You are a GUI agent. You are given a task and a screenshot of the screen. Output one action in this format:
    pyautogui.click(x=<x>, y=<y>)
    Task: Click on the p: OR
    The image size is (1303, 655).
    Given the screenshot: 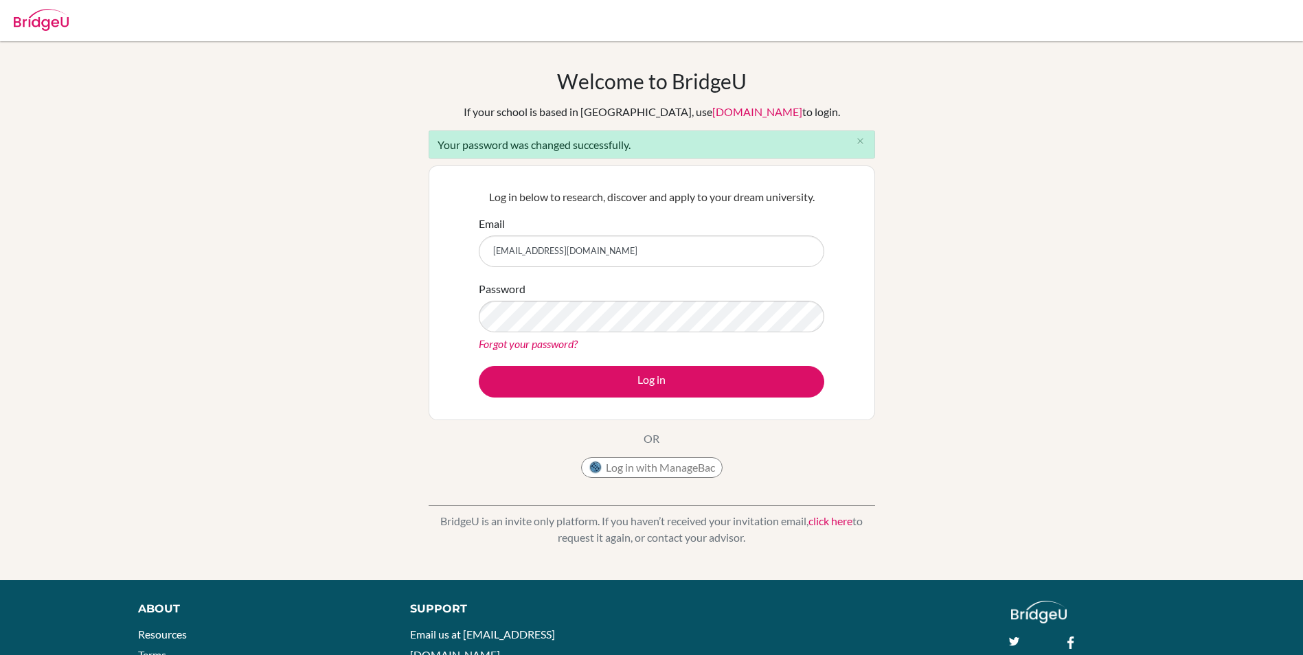 What is the action you would take?
    pyautogui.click(x=651, y=439)
    